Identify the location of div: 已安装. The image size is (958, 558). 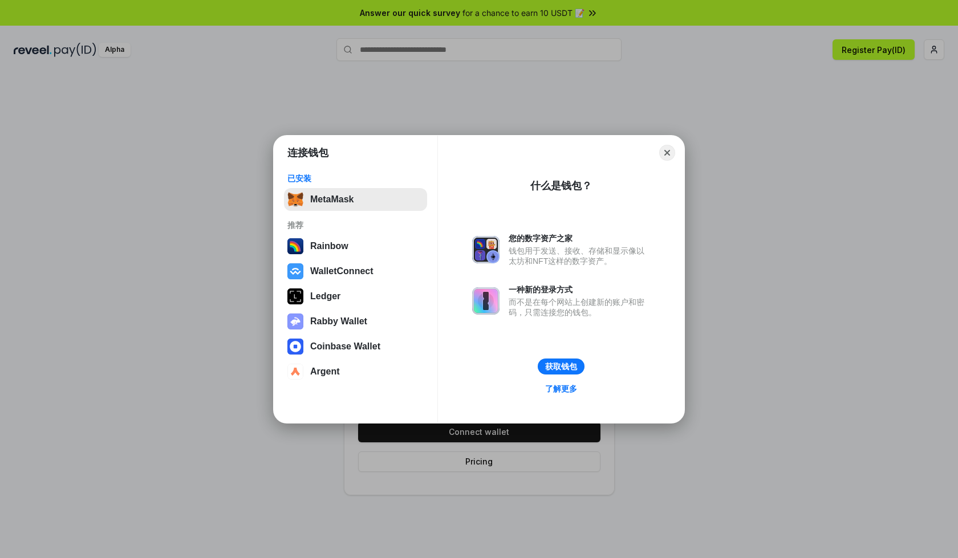
(355, 179).